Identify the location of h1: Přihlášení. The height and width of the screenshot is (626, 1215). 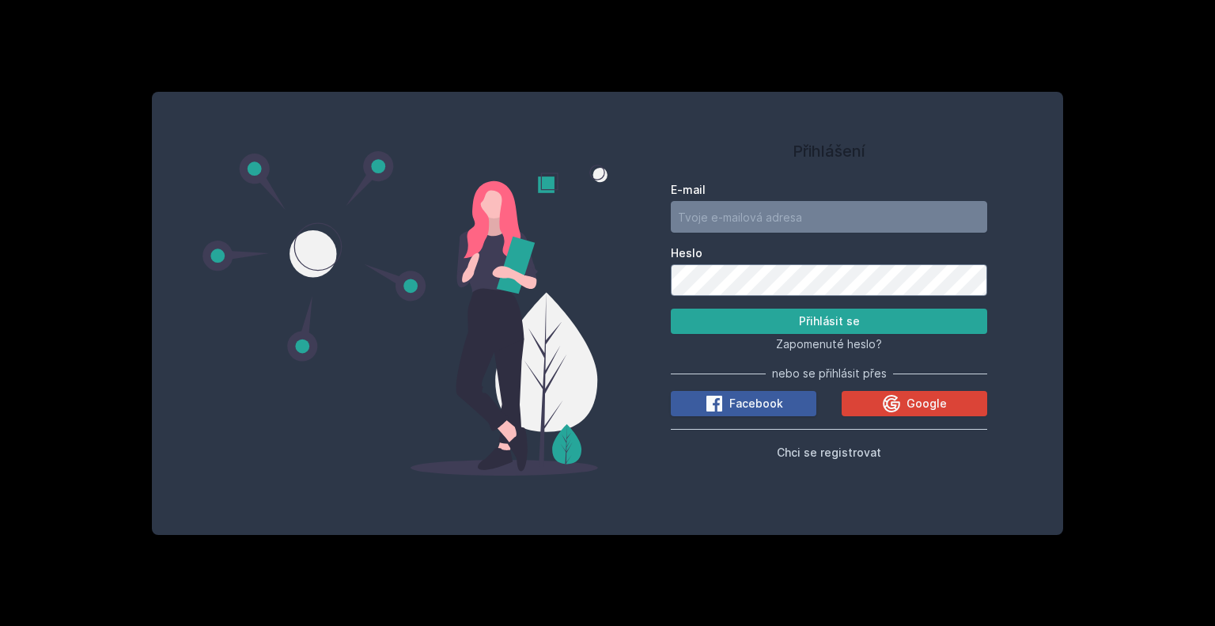
(829, 151).